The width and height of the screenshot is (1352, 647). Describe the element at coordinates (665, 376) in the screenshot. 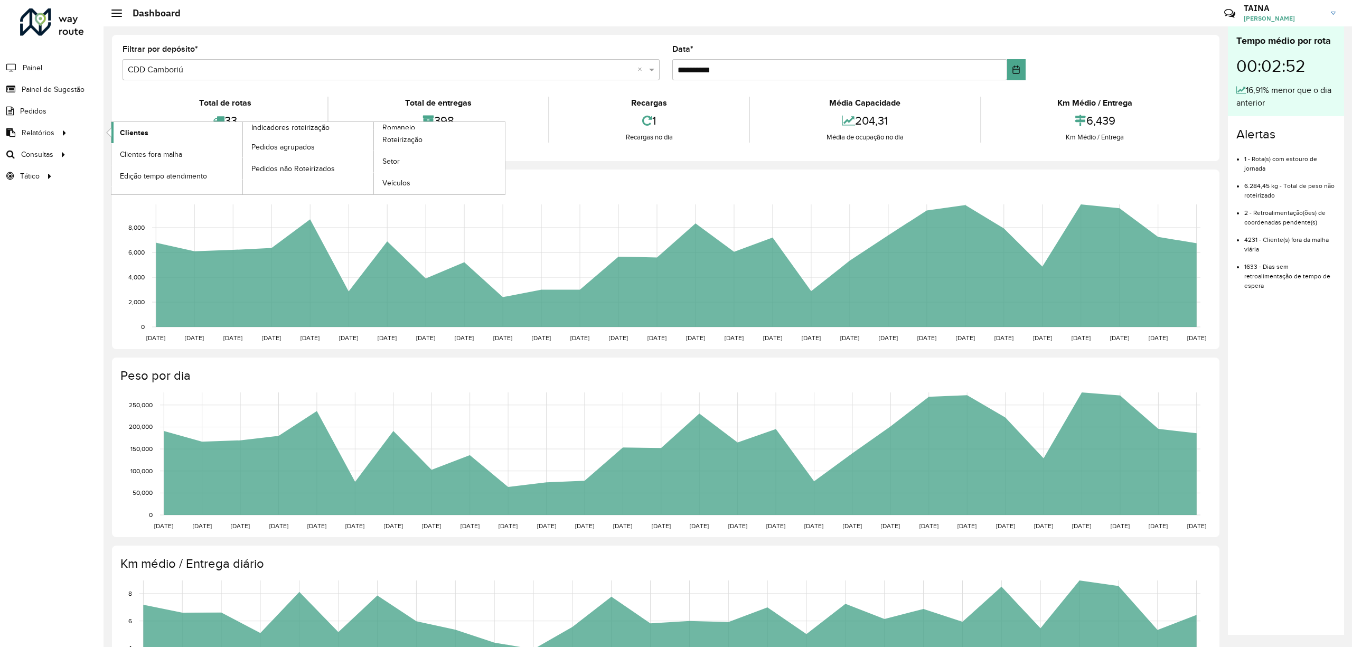

I see `h4: Peso por dia` at that location.